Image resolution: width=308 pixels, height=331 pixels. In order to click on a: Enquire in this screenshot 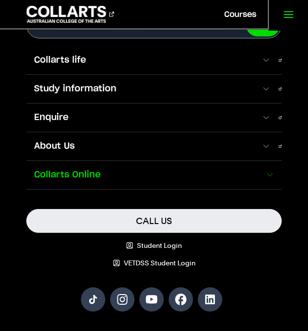, I will do `click(154, 118)`.